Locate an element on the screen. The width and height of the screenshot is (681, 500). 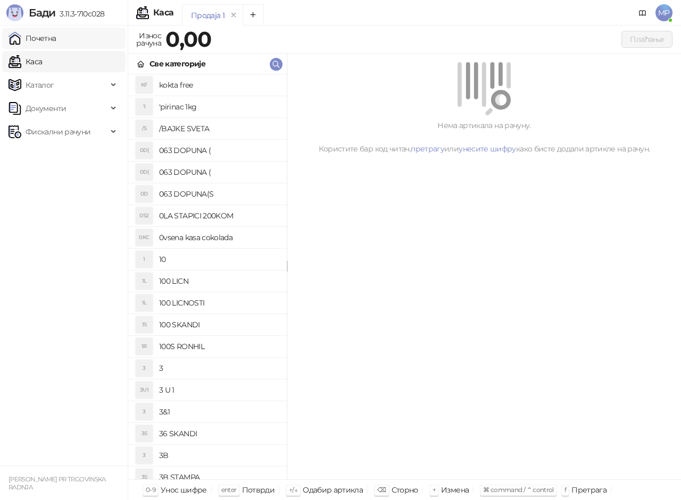
div: 0D is located at coordinates (144, 194).